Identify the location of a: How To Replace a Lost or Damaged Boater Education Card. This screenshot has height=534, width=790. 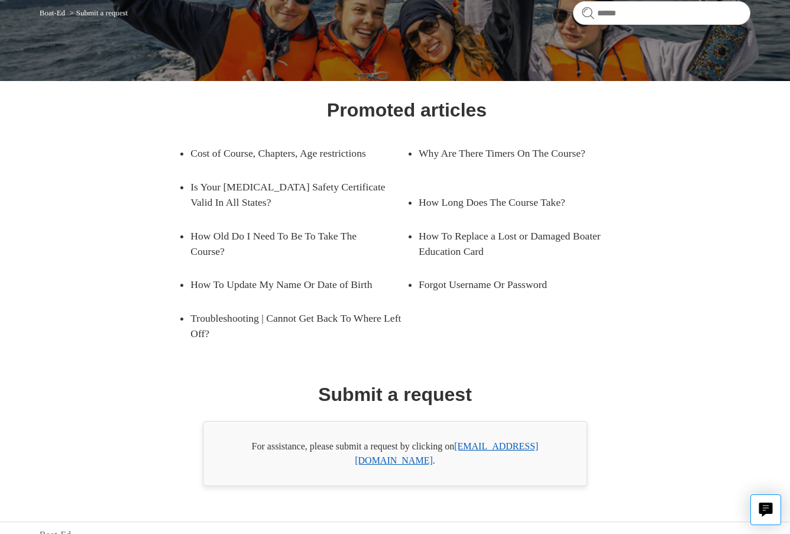
(527, 244).